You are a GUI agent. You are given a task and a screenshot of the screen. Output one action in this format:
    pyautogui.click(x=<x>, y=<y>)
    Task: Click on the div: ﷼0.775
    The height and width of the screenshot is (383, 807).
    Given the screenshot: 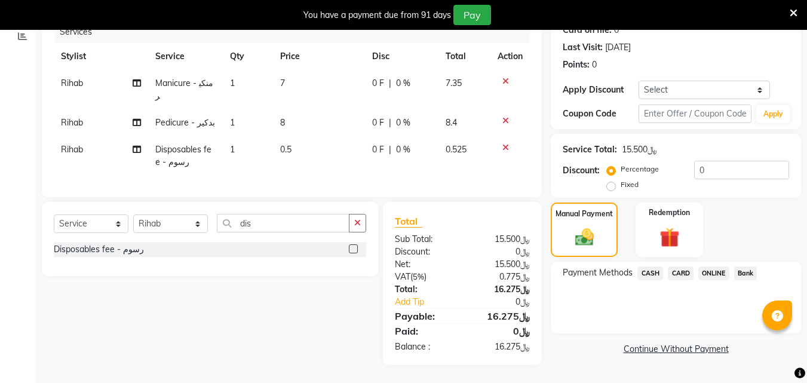 What is the action you would take?
    pyautogui.click(x=500, y=276)
    